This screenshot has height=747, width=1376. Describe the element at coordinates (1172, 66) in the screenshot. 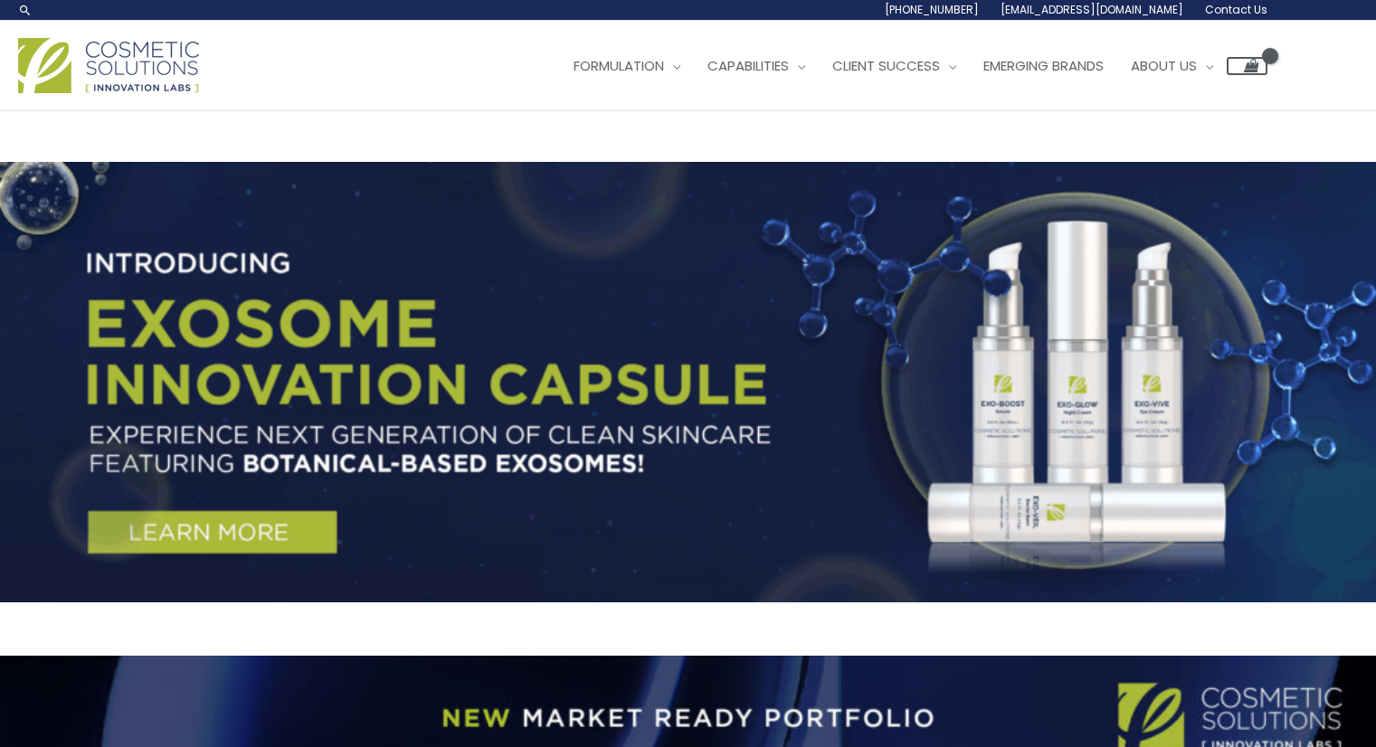

I see `a: About Us` at that location.